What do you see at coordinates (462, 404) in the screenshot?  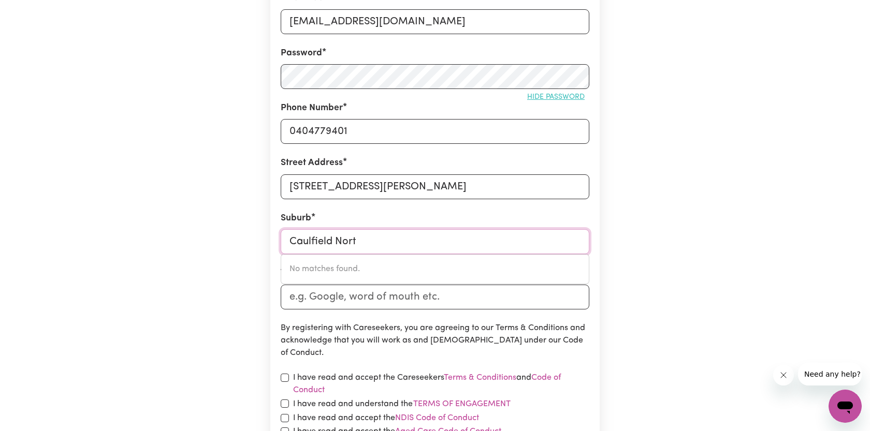 I see `button: I have read and understand the` at bounding box center [462, 404].